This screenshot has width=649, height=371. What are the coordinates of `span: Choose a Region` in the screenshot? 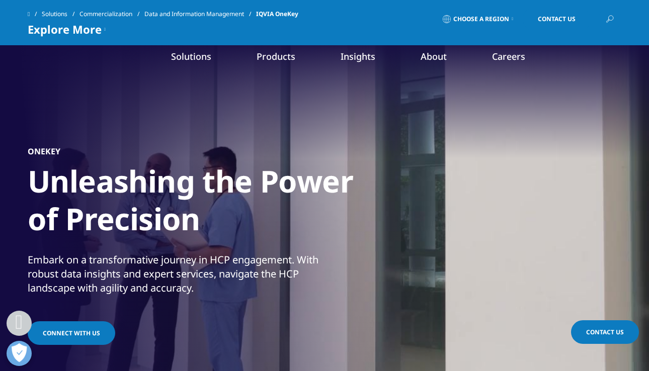 It's located at (481, 19).